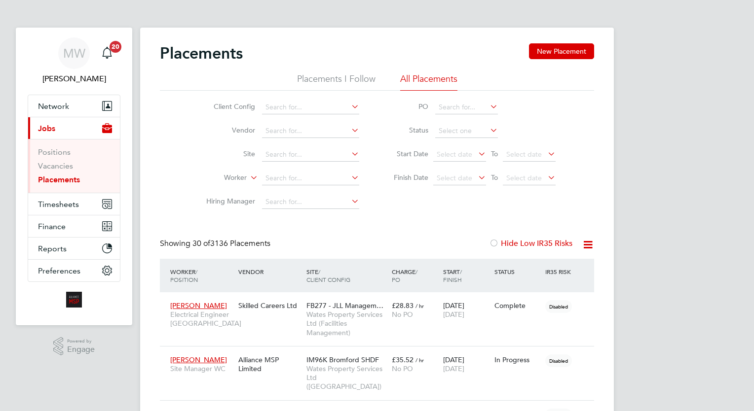 The width and height of the screenshot is (754, 411). Describe the element at coordinates (74, 347) in the screenshot. I see `a: Powered byEngage` at that location.